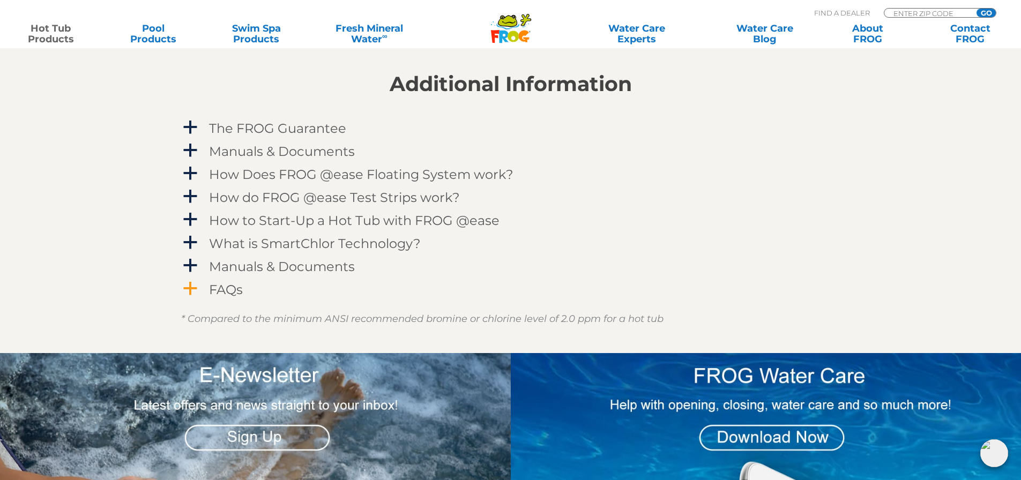 The image size is (1021, 480). What do you see at coordinates (637, 34) in the screenshot?
I see `a: Water CareExperts` at bounding box center [637, 34].